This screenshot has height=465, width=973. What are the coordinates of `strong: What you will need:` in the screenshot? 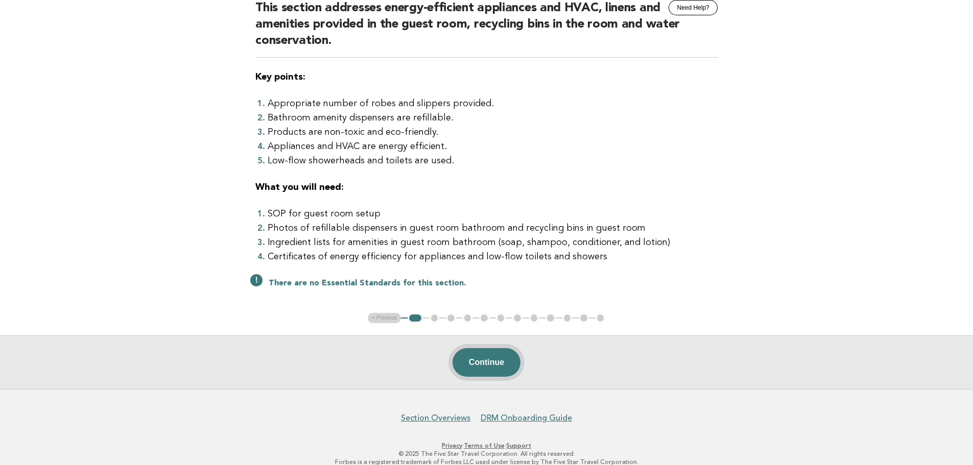 It's located at (299, 187).